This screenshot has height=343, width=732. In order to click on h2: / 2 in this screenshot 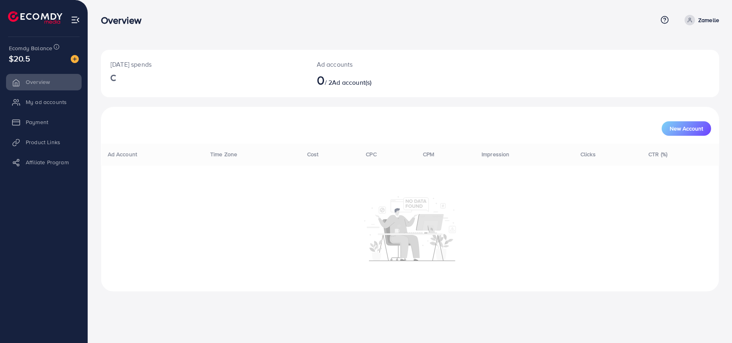, I will do `click(384, 80)`.